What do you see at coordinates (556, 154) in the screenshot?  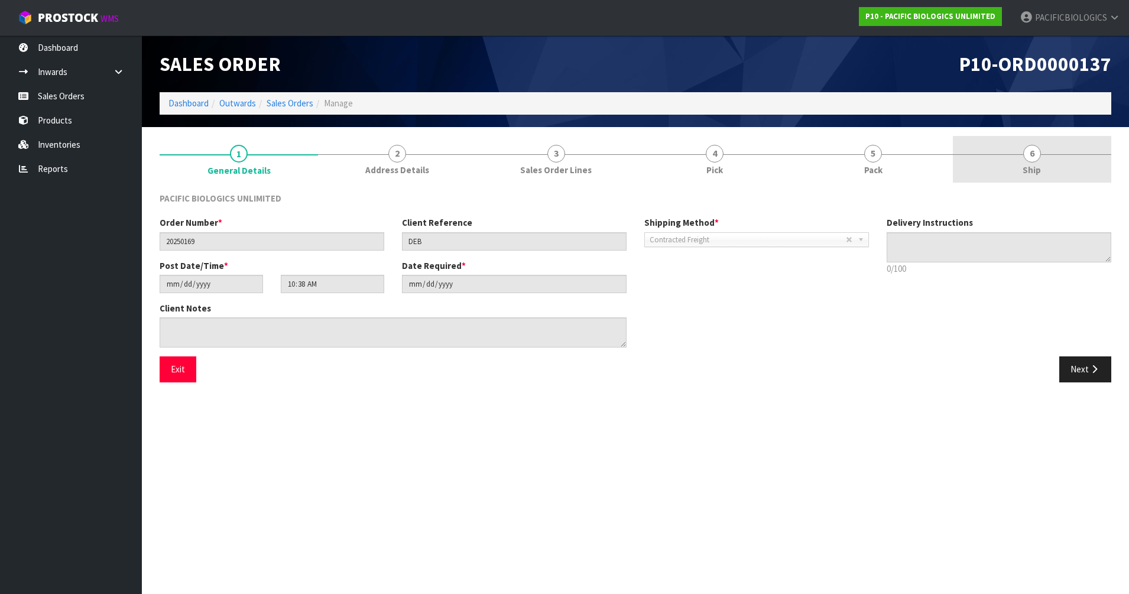 I see `span: 3` at bounding box center [556, 154].